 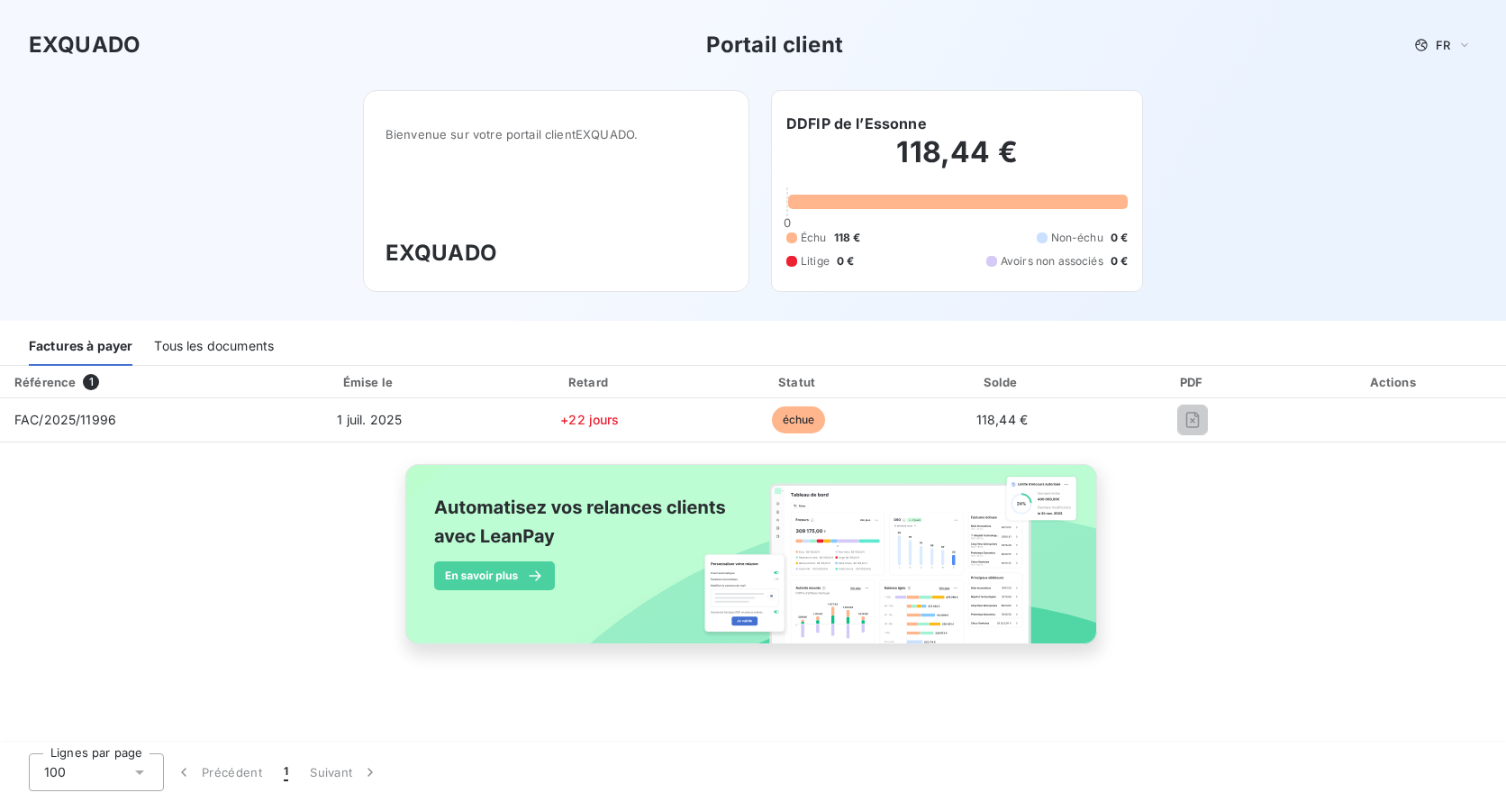 I want to click on span: 118,44 €, so click(x=1002, y=419).